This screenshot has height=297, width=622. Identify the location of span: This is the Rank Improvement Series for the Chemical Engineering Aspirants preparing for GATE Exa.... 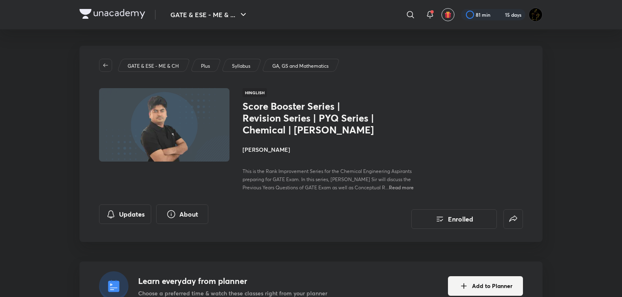
(327, 179).